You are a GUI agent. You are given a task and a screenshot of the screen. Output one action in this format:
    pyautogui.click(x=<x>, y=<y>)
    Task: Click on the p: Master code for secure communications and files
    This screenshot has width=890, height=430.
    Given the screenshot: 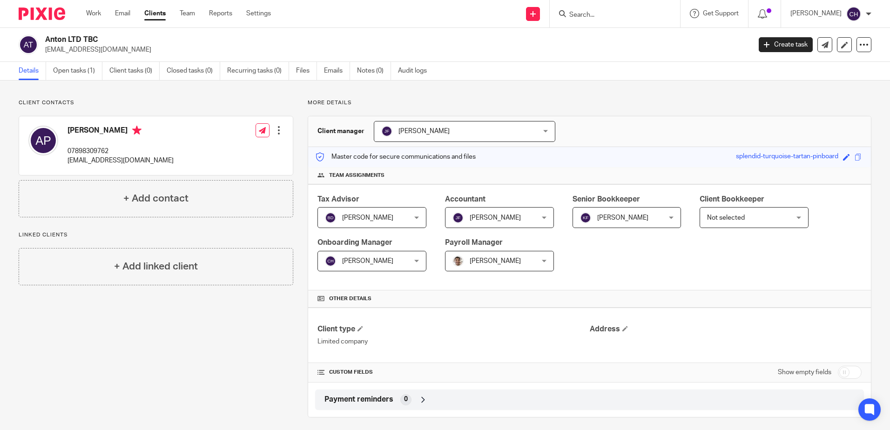 What is the action you would take?
    pyautogui.click(x=395, y=157)
    